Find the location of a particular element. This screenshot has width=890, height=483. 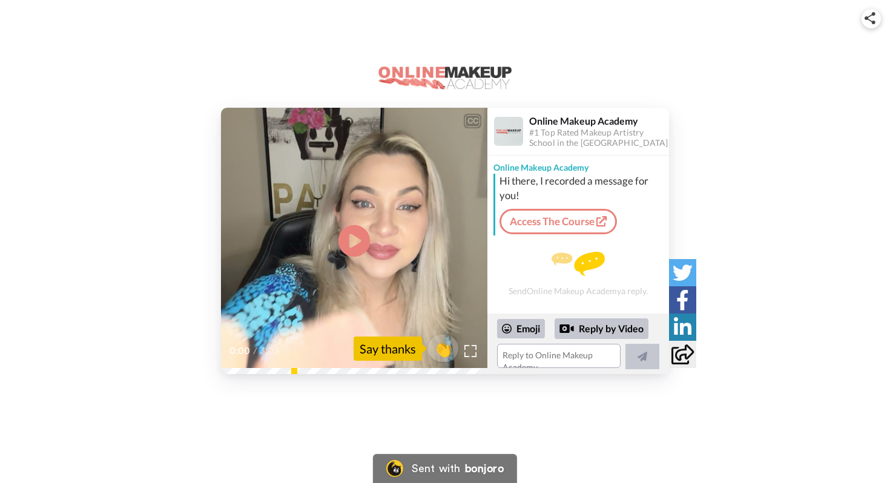

div: Emoji is located at coordinates (521, 329).